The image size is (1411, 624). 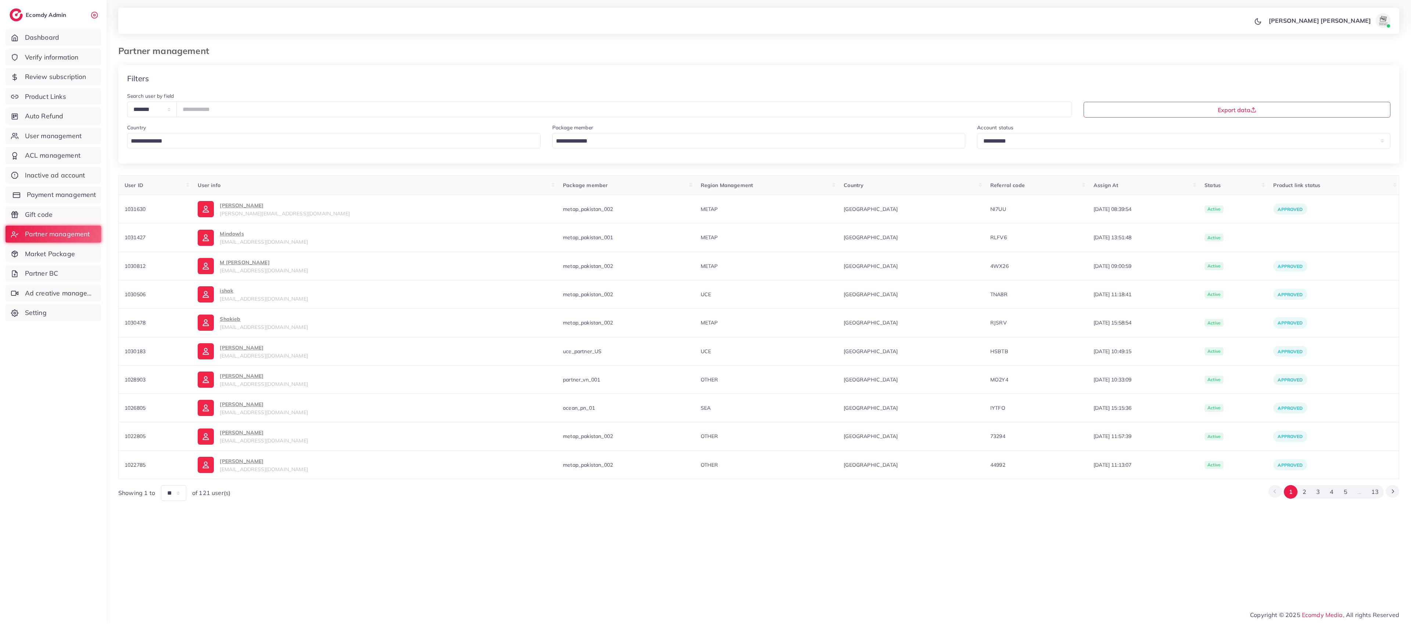 I want to click on button: Go to page 4, so click(x=1332, y=492).